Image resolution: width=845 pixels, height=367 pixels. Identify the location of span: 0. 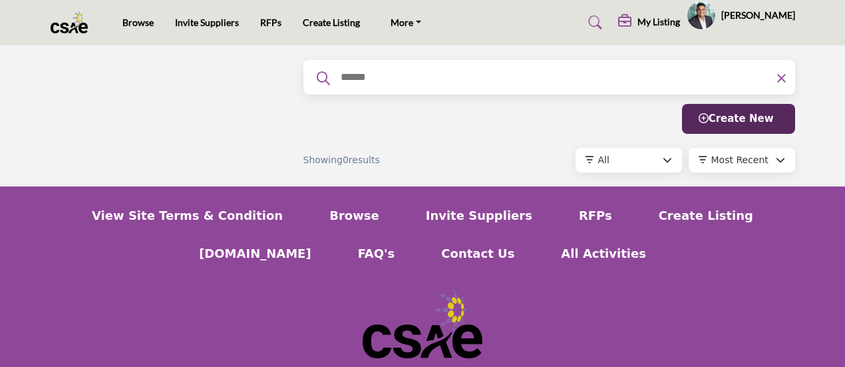
(345, 160).